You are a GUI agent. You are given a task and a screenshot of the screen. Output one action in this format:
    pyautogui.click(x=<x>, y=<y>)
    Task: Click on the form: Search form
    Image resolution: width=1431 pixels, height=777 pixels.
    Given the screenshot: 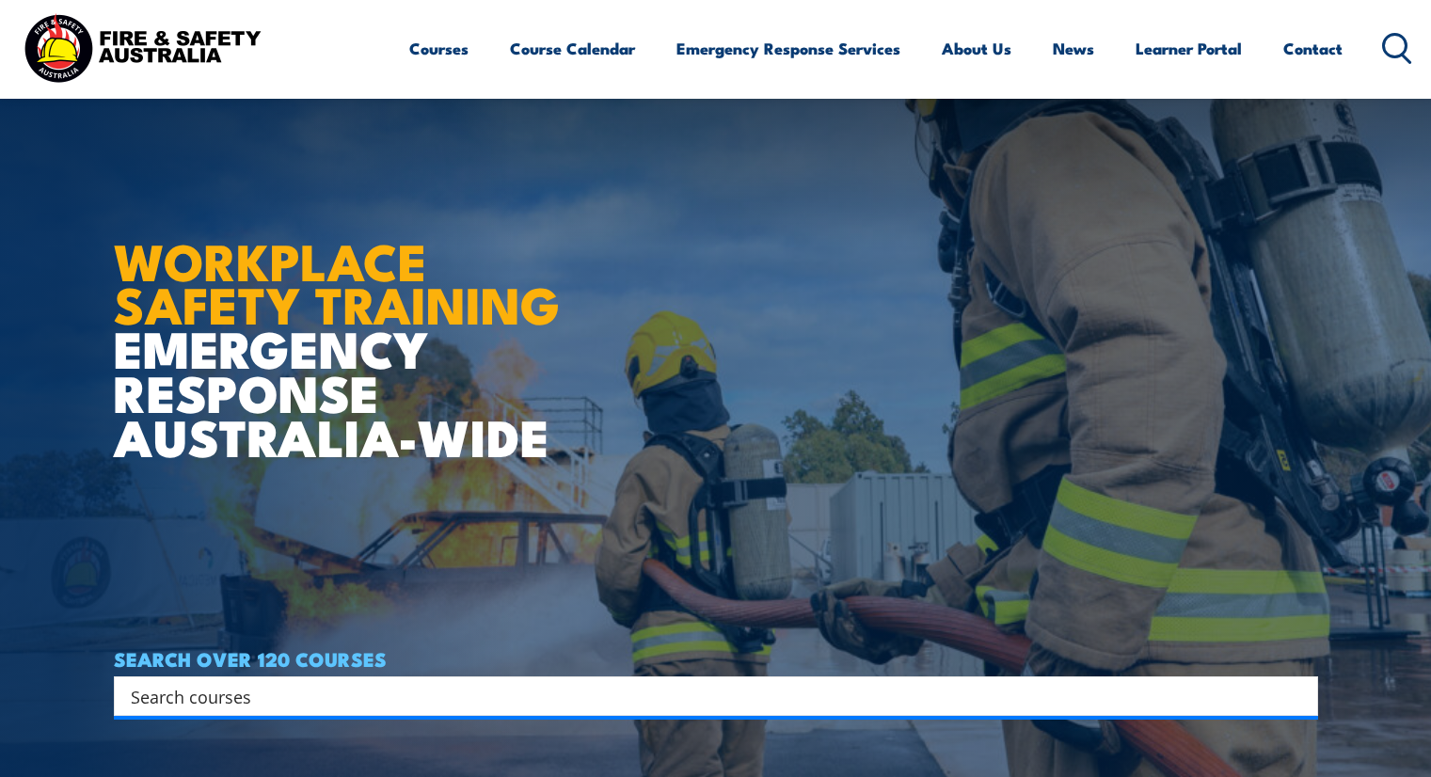 What is the action you would take?
    pyautogui.click(x=708, y=696)
    